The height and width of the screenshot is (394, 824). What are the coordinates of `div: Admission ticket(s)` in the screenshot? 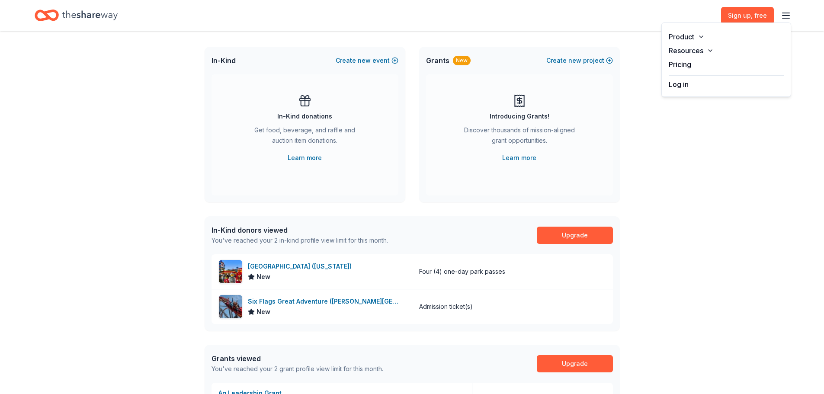 It's located at (446, 307).